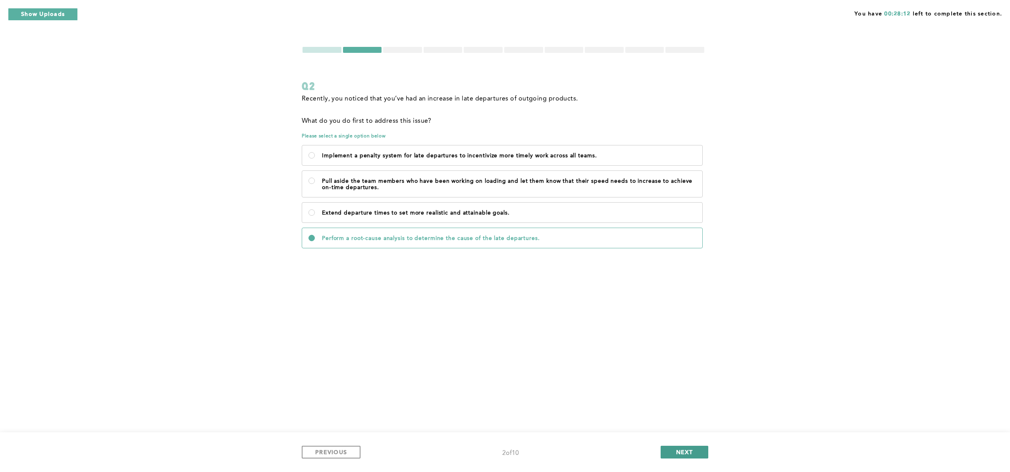  What do you see at coordinates (897, 14) in the screenshot?
I see `span: 00:28:12` at bounding box center [897, 14].